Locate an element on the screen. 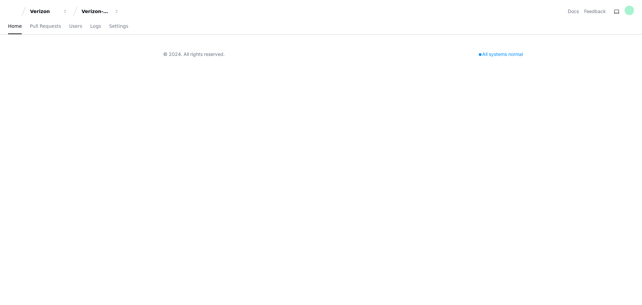 This screenshot has height=305, width=642. a: Users is located at coordinates (76, 26).